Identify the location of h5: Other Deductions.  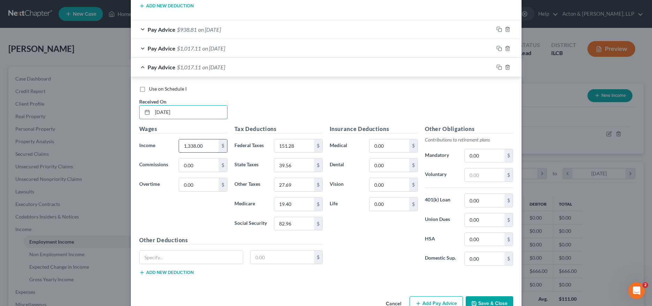
(231, 240).